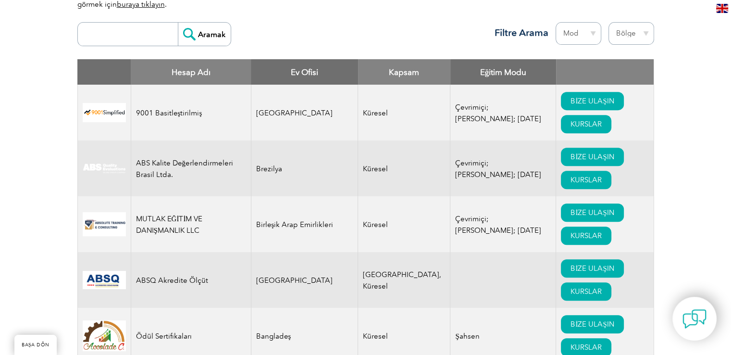 Image resolution: width=731 pixels, height=355 pixels. What do you see at coordinates (104, 113) in the screenshot?
I see `img: 37c9c059-616f-eb11-a812-002248153038-logo.png` at bounding box center [104, 113].